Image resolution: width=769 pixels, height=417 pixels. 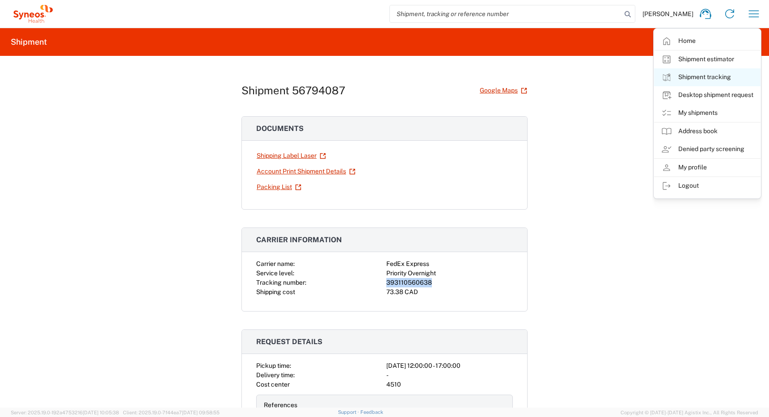 I want to click on h2: Shipment, so click(x=29, y=42).